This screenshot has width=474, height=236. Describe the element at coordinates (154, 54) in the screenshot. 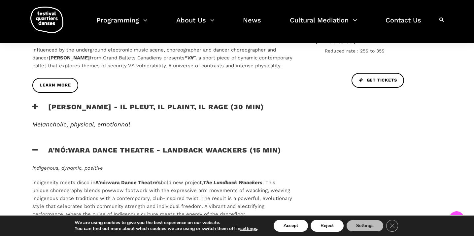

I see `span: Influenced by the underground electronic music scene, choreographer and dancer choreographer and ...` at that location.